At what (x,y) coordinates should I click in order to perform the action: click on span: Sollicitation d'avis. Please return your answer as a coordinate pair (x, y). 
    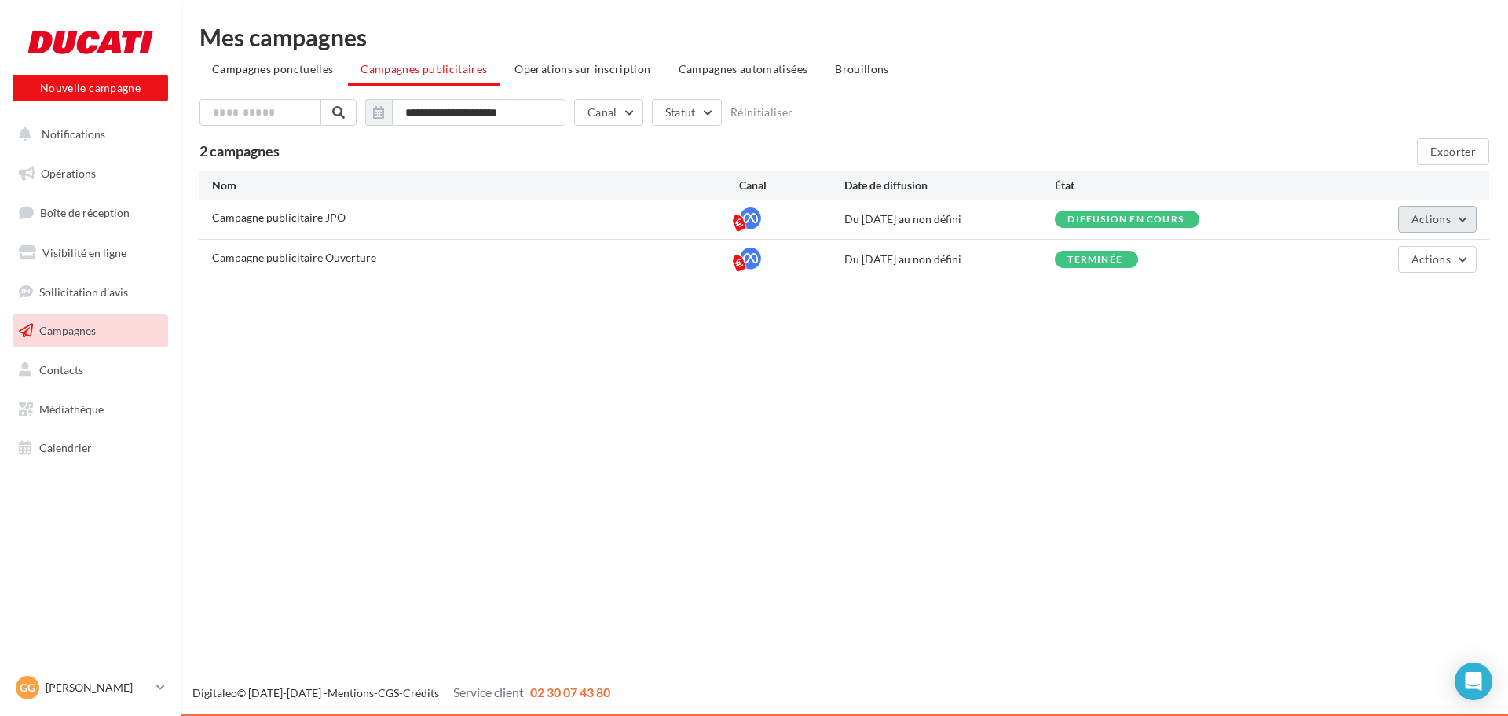
    Looking at the image, I should click on (83, 291).